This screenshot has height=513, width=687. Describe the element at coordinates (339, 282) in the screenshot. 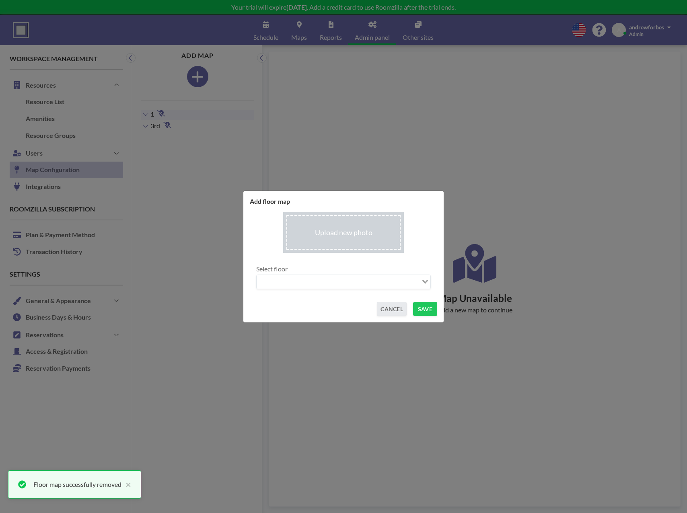

I see `input: Search for option` at that location.